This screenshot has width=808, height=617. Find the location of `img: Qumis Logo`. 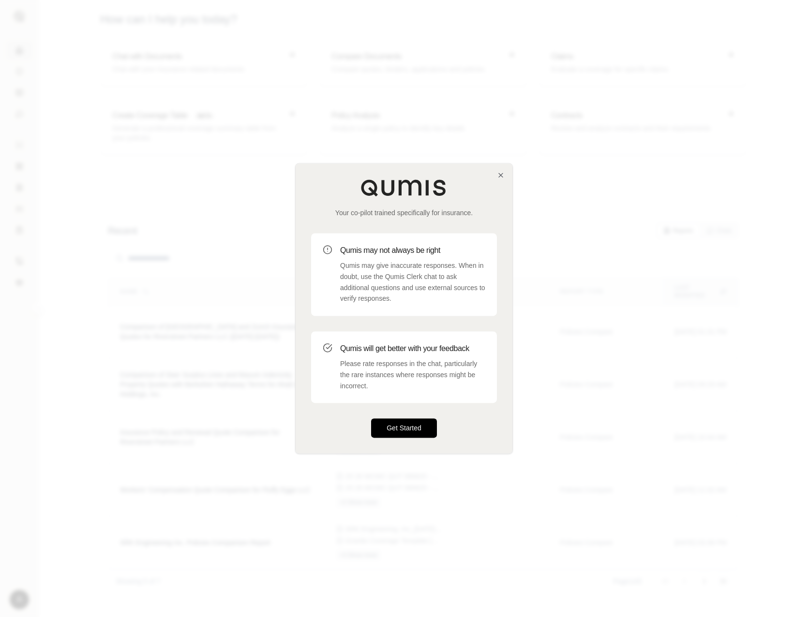

img: Qumis Logo is located at coordinates (404, 188).